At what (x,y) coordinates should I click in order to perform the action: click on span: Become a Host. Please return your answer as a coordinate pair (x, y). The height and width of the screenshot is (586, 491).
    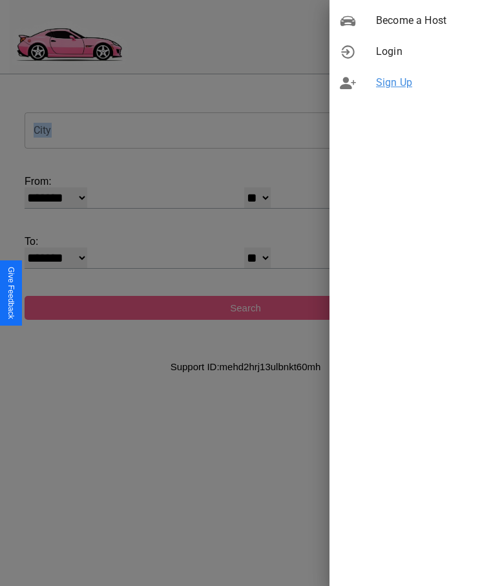
    Looking at the image, I should click on (428, 21).